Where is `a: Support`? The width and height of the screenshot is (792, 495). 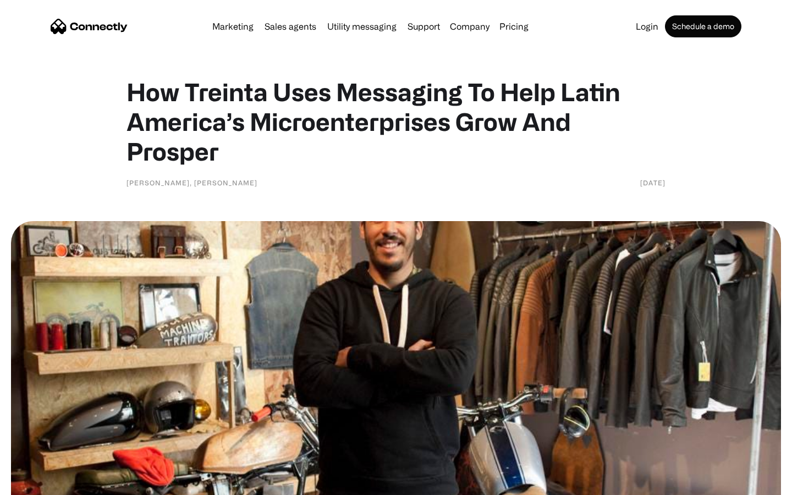
a: Support is located at coordinates (423, 26).